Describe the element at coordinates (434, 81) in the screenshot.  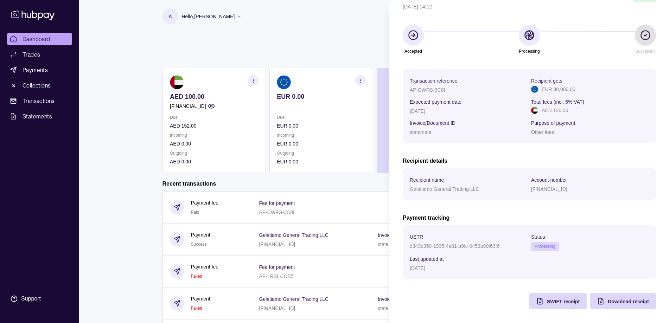
I see `p: Transaction reference` at that location.